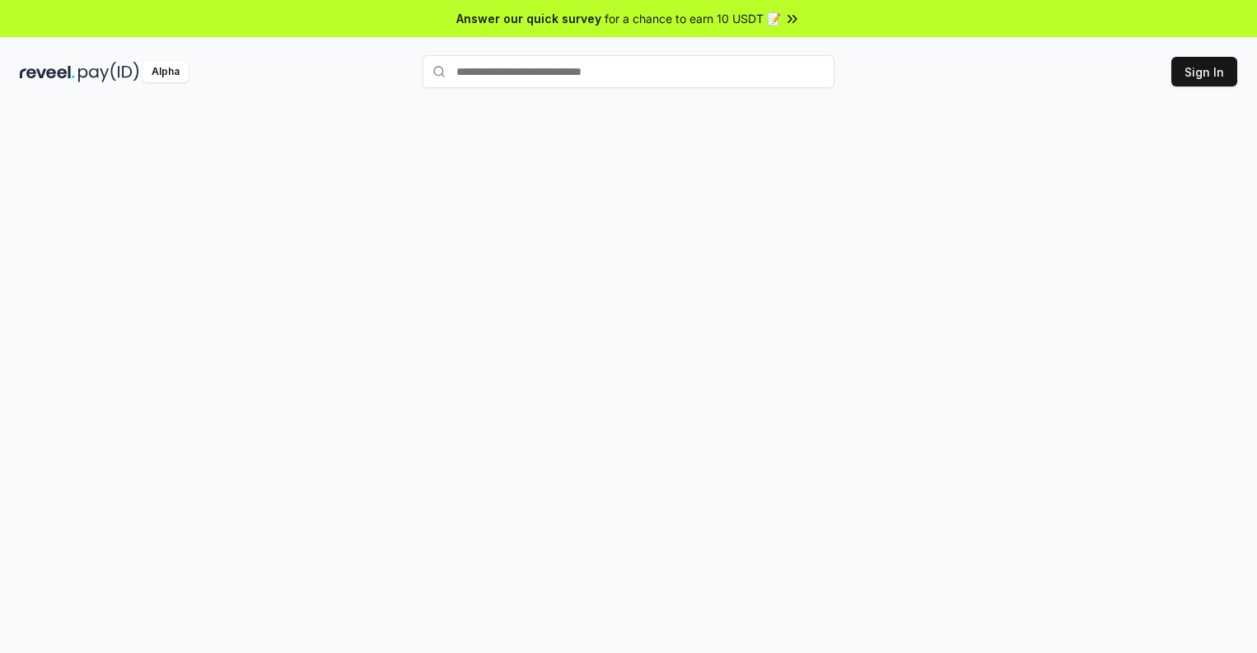  Describe the element at coordinates (109, 72) in the screenshot. I see `img: pay_id` at that location.